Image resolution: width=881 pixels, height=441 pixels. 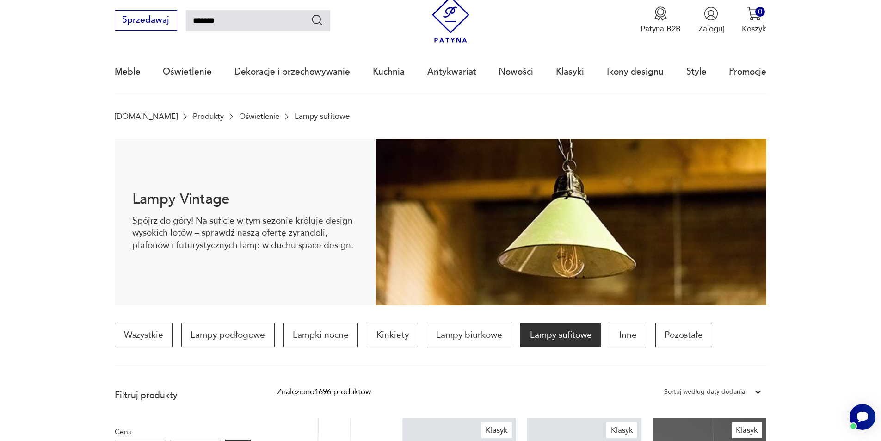 I want to click on img: Ikona medalu, so click(x=660, y=13).